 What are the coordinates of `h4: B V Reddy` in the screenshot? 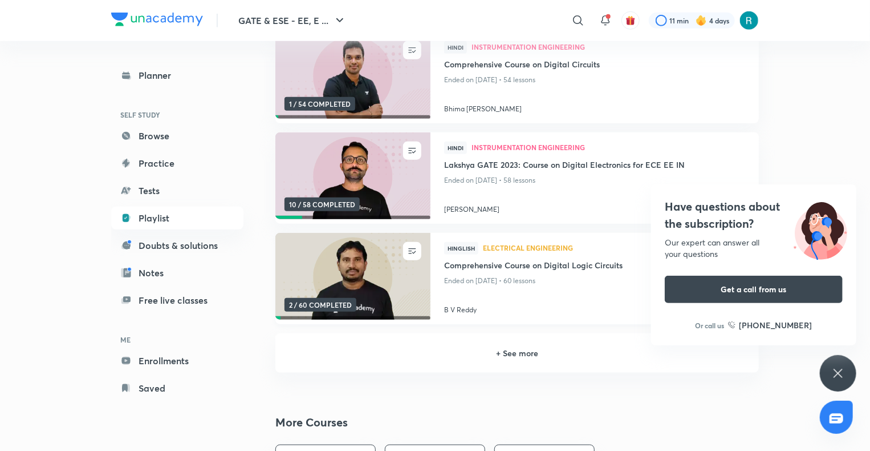 It's located at (595, 307).